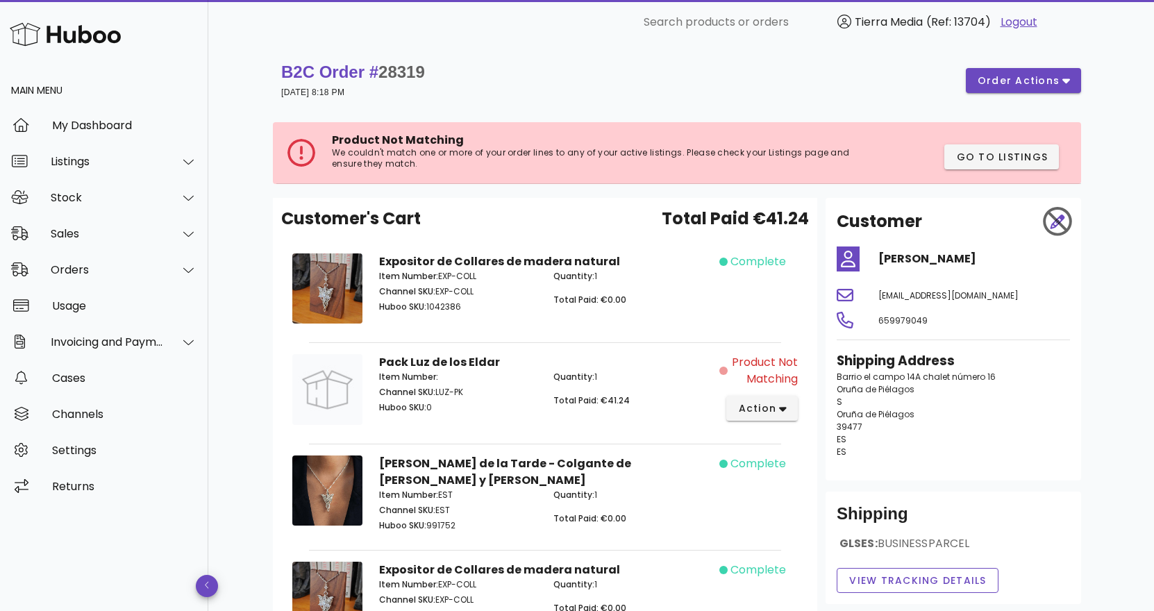  Describe the element at coordinates (735, 219) in the screenshot. I see `span: Total Paid €41.24` at that location.